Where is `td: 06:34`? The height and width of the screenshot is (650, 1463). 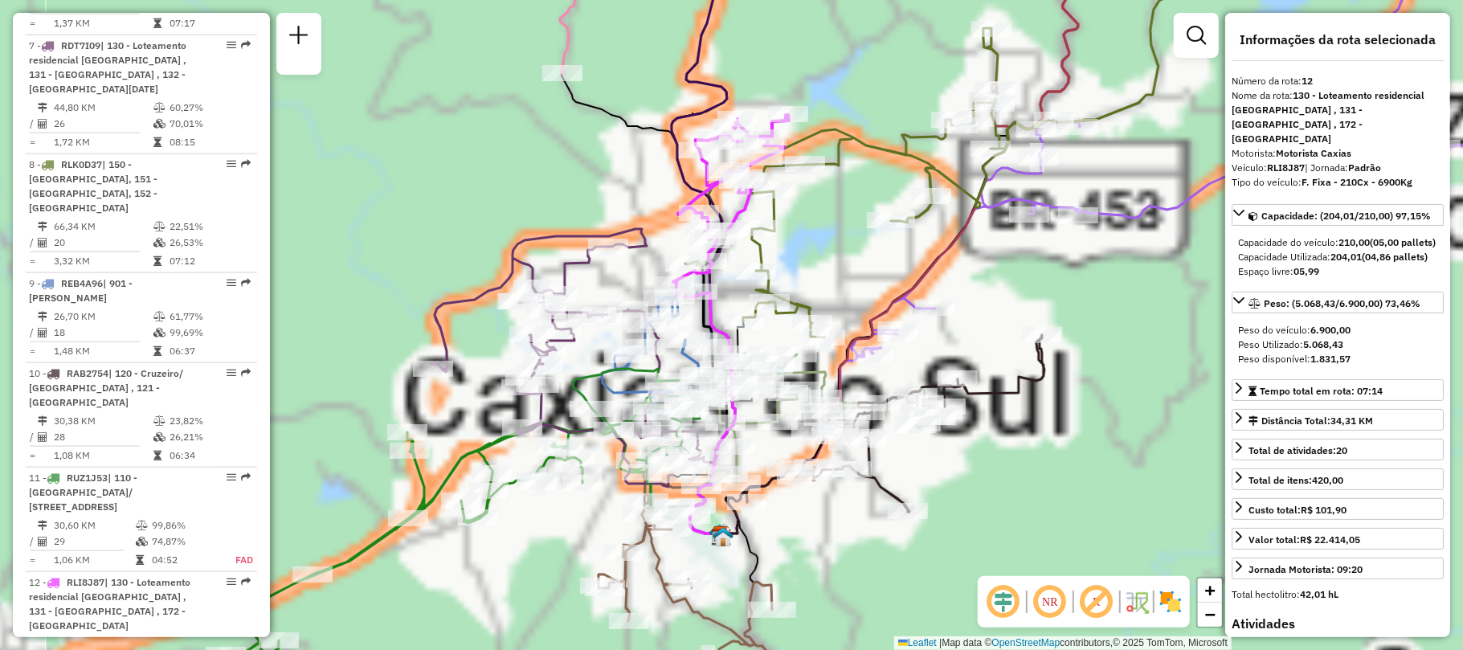
td: 06:34 is located at coordinates (209, 456).